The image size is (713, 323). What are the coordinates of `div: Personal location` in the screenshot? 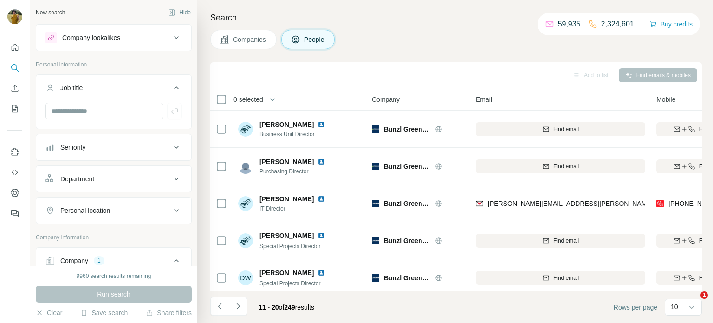 It's located at (85, 210).